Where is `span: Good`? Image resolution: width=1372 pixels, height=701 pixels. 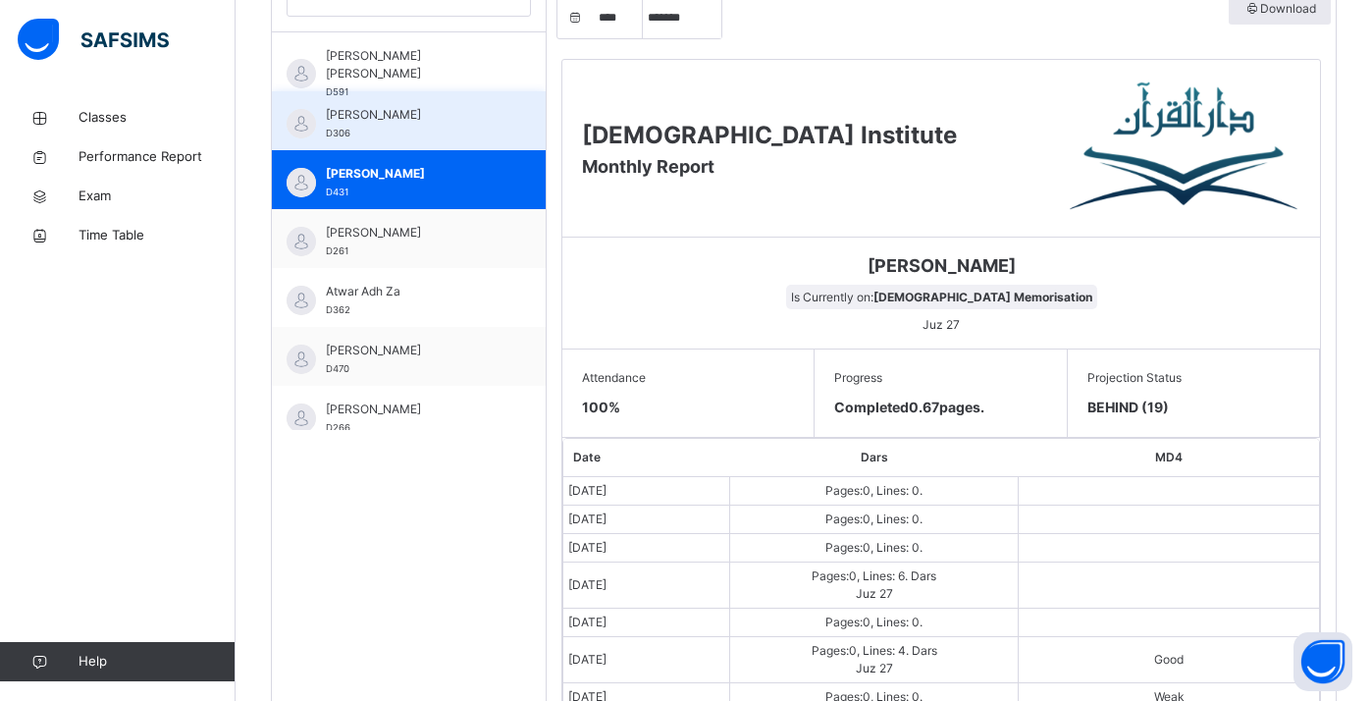
span: Good is located at coordinates (1169, 658).